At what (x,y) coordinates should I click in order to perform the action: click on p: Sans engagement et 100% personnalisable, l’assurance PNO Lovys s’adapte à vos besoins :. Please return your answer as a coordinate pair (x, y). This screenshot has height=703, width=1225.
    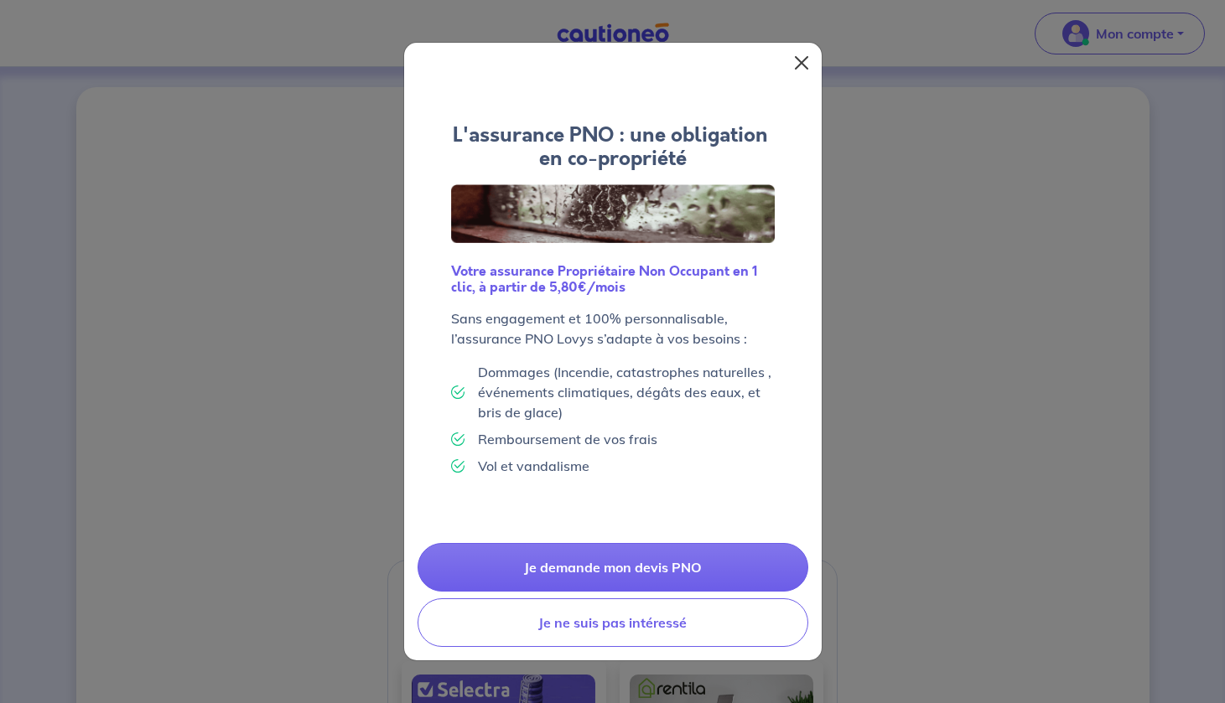
    Looking at the image, I should click on (613, 329).